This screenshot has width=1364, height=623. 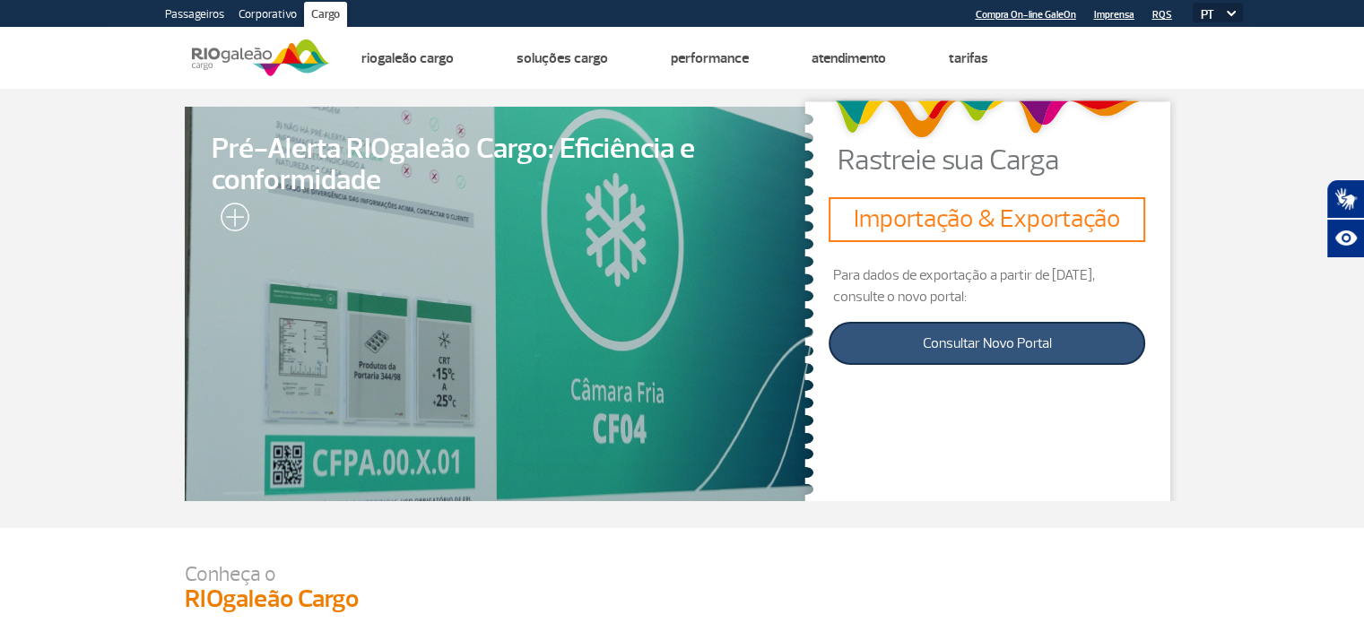 What do you see at coordinates (195, 16) in the screenshot?
I see `a: Passageiros` at bounding box center [195, 16].